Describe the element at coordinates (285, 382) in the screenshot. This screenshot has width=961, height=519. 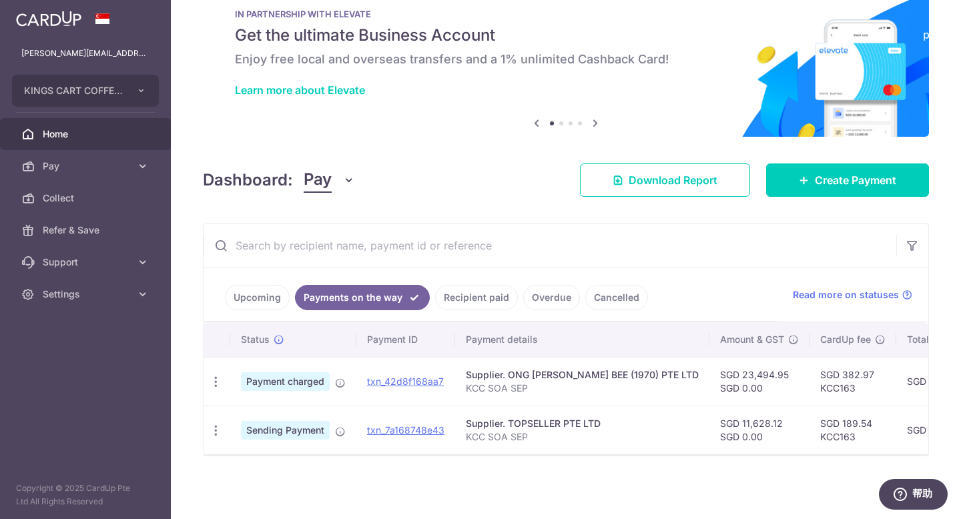
I see `span: Payment charged` at that location.